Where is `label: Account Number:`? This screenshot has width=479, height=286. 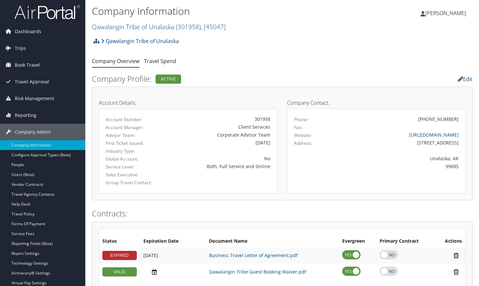
label: Account Number: is located at coordinates (130, 119).